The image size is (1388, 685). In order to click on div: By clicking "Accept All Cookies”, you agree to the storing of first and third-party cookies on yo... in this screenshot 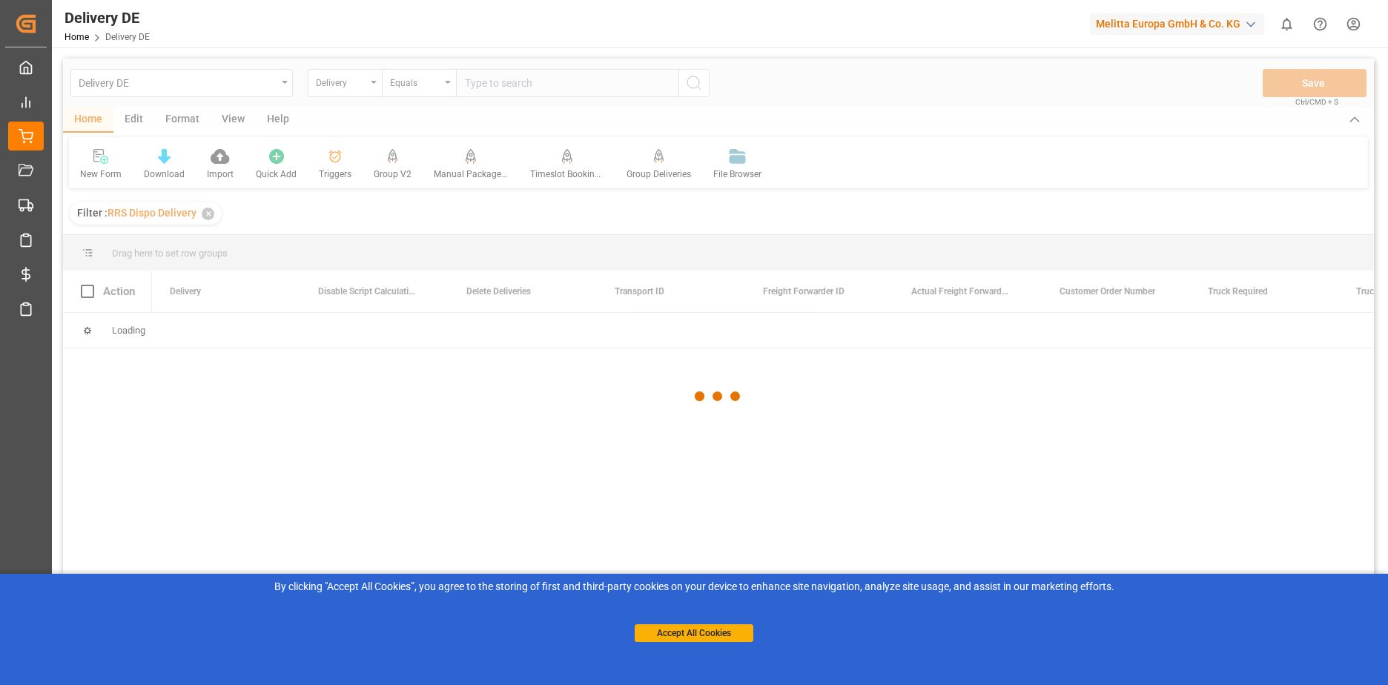, I will do `click(694, 586)`.